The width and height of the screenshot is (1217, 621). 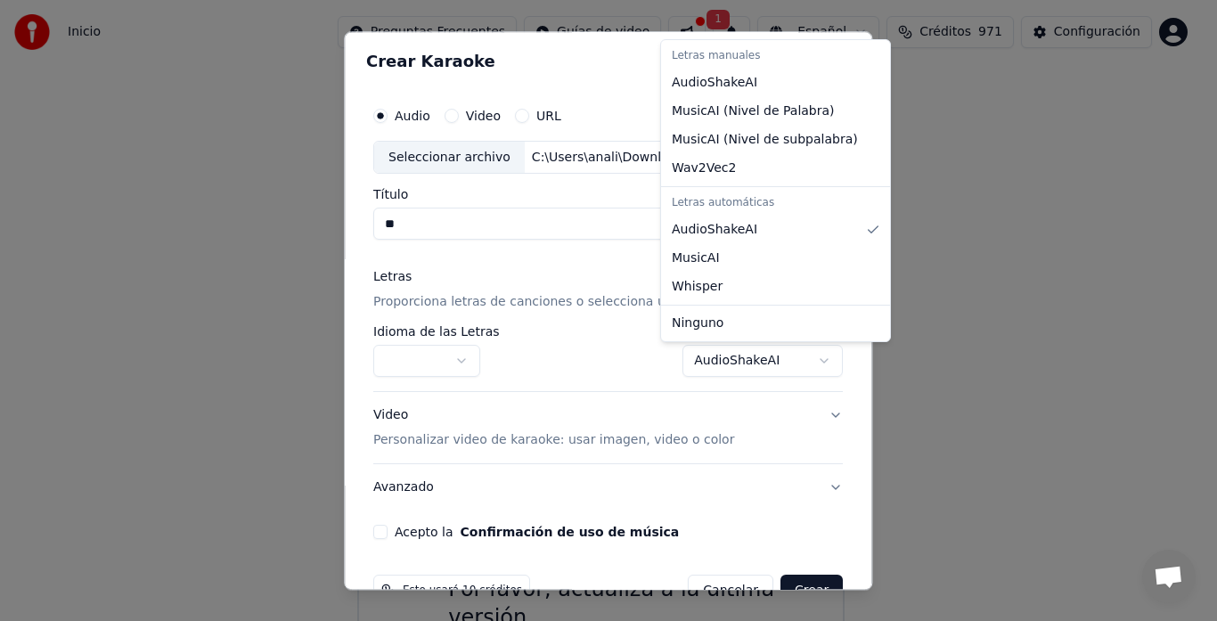 What do you see at coordinates (697, 287) in the screenshot?
I see `span: Whisper` at bounding box center [697, 287].